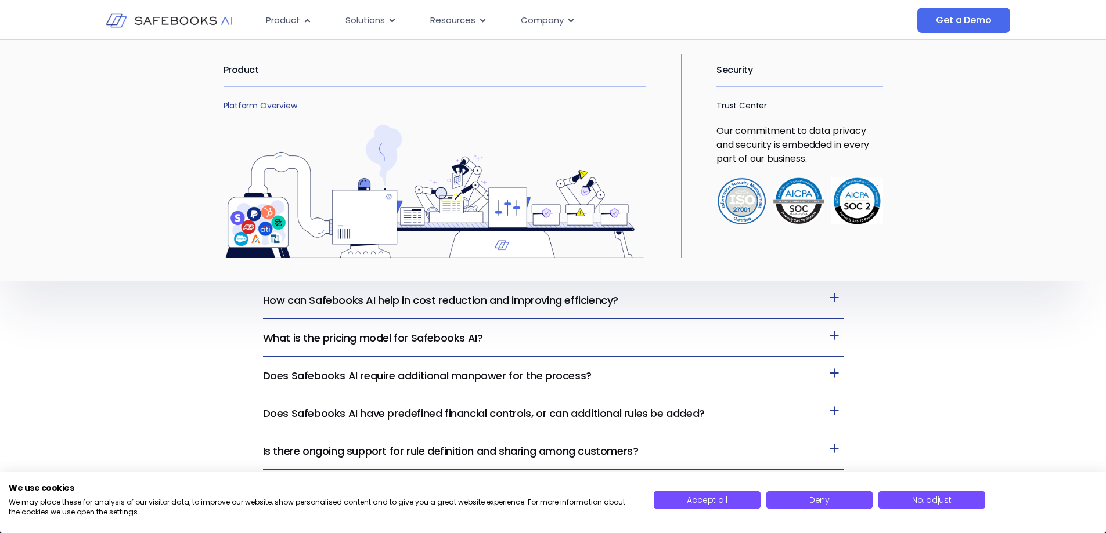 This screenshot has height=533, width=1106. I want to click on h3: Is there ongoing support for rule definition and sharing among customers?, so click(553, 451).